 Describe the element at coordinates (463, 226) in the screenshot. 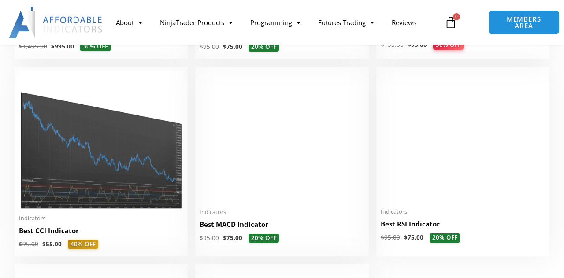

I see `a: Best RSI Indicator` at that location.